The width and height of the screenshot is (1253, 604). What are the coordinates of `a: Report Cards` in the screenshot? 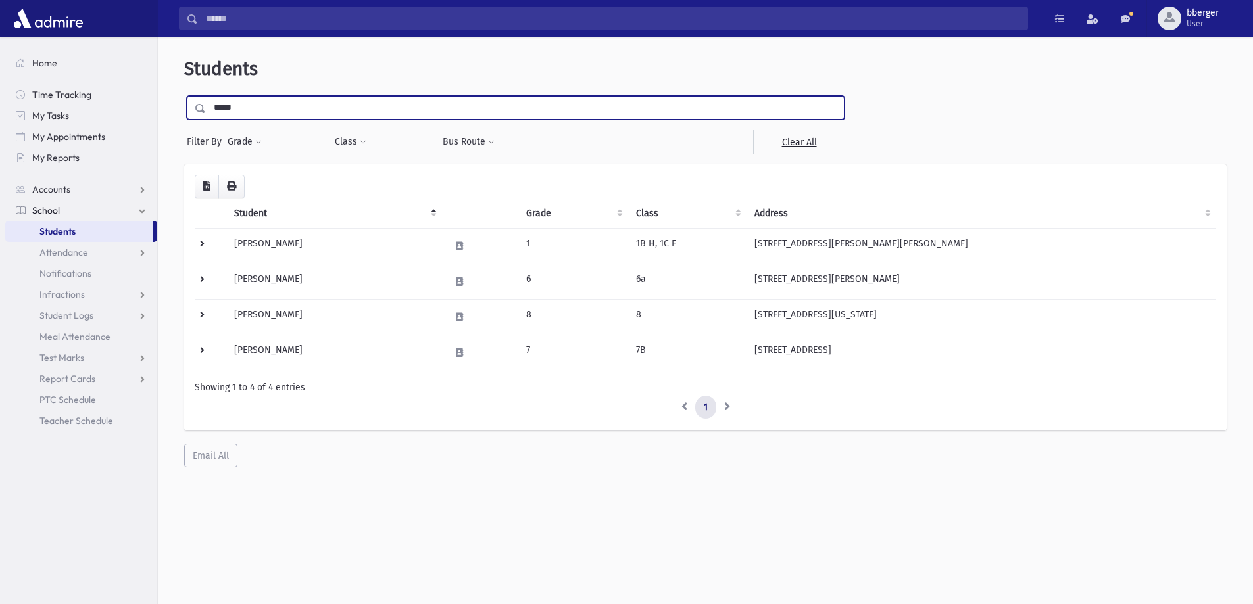 It's located at (81, 379).